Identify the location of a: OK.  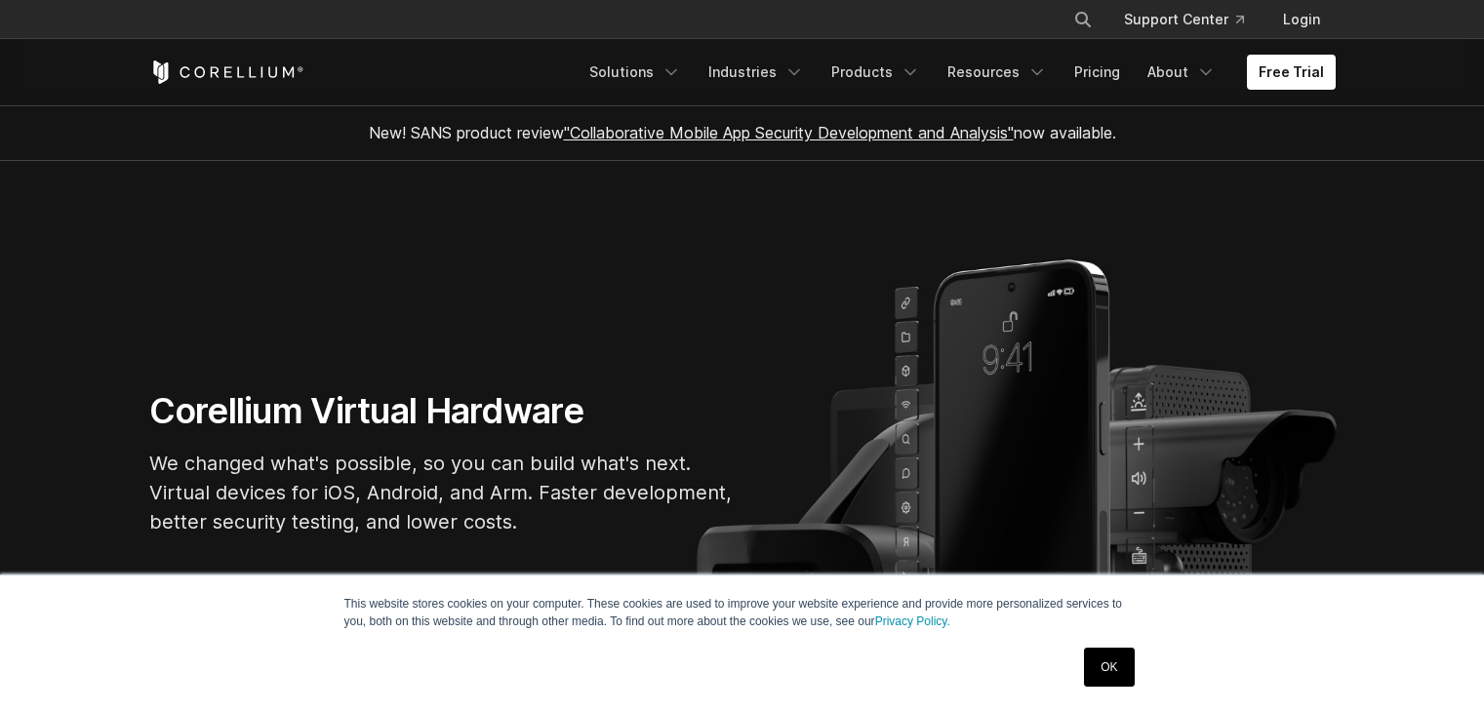
(1108, 667).